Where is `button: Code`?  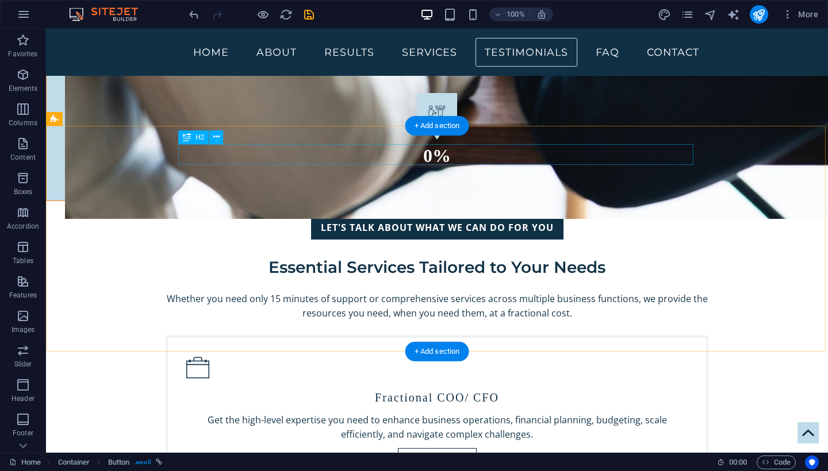 button: Code is located at coordinates (776, 463).